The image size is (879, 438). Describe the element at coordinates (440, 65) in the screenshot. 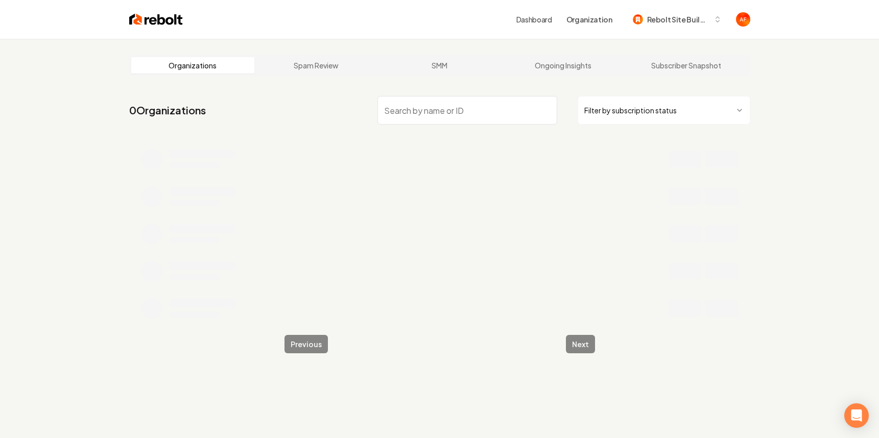

I see `a: SMM` at that location.